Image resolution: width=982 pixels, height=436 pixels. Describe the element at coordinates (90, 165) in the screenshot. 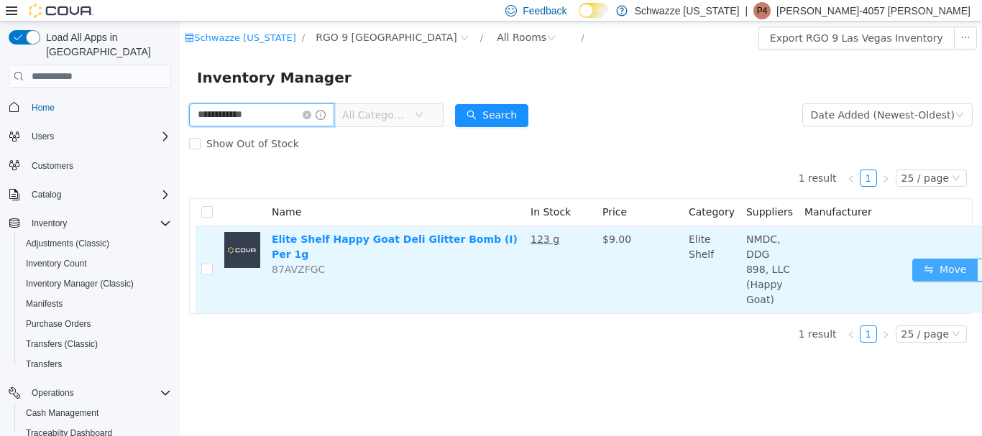

I see `button: Customers` at that location.